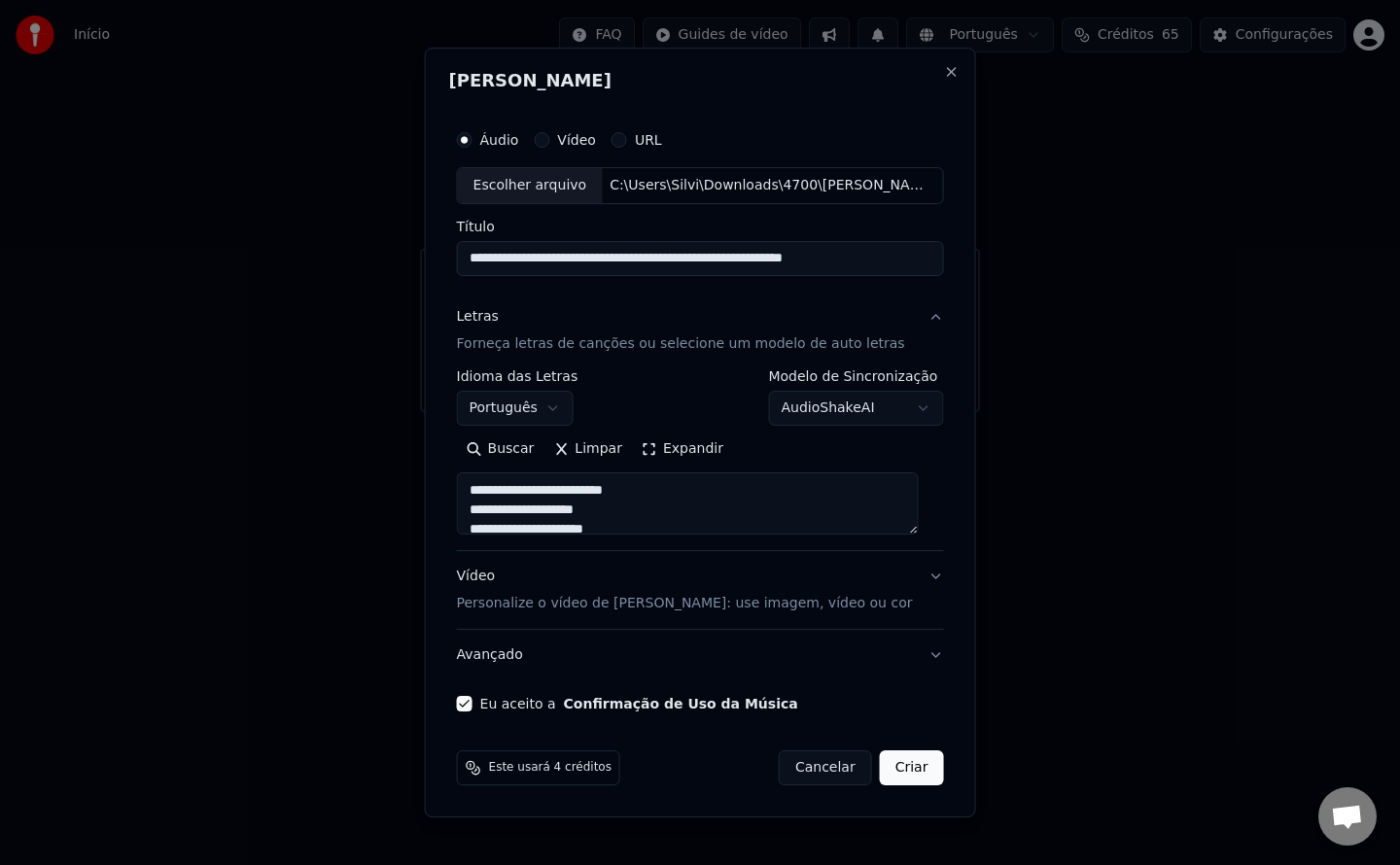 Image resolution: width=1400 pixels, height=865 pixels. I want to click on button: Avançado, so click(700, 655).